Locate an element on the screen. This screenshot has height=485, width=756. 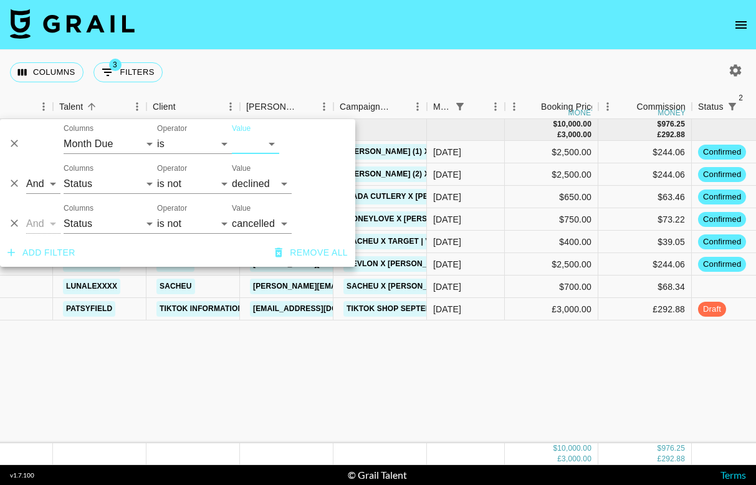
div: Talent is located at coordinates (100, 107).